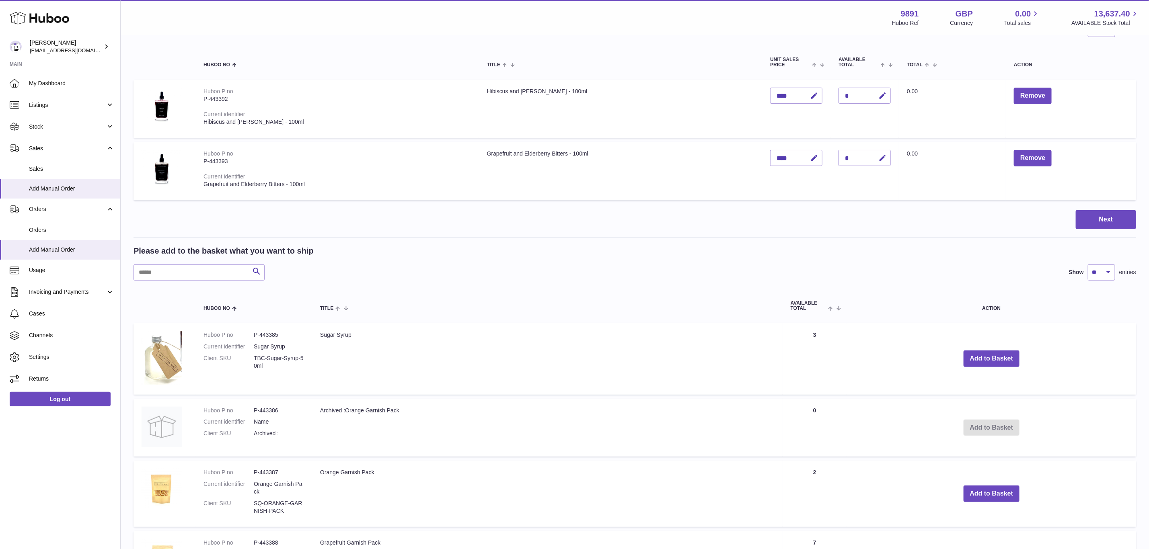 The width and height of the screenshot is (1149, 549). What do you see at coordinates (547, 428) in the screenshot?
I see `td: Archived :Orange Garnish Pack` at bounding box center [547, 428].